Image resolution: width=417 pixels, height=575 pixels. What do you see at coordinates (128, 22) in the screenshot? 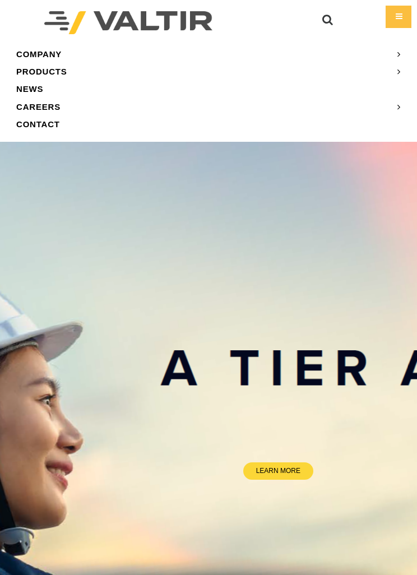
I see `img: Valtir` at bounding box center [128, 22].